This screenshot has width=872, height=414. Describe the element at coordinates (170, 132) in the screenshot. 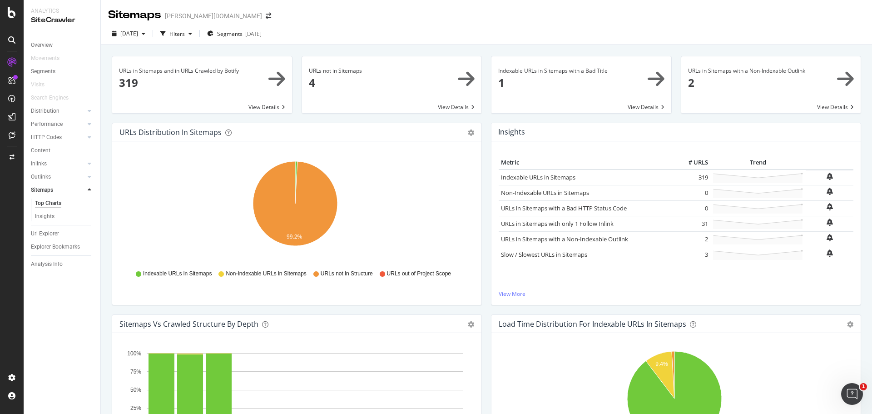

I see `div: URLs Distribution in Sitemaps` at that location.